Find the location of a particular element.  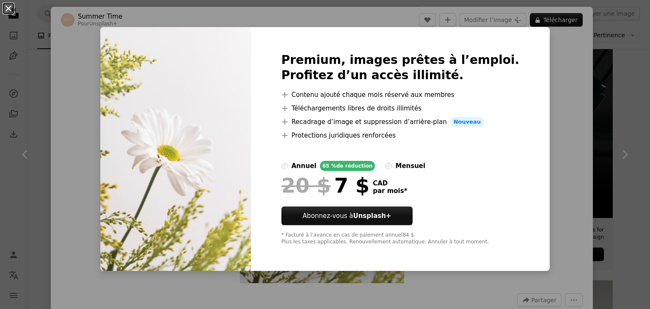

div: 7 $ is located at coordinates (325, 185).